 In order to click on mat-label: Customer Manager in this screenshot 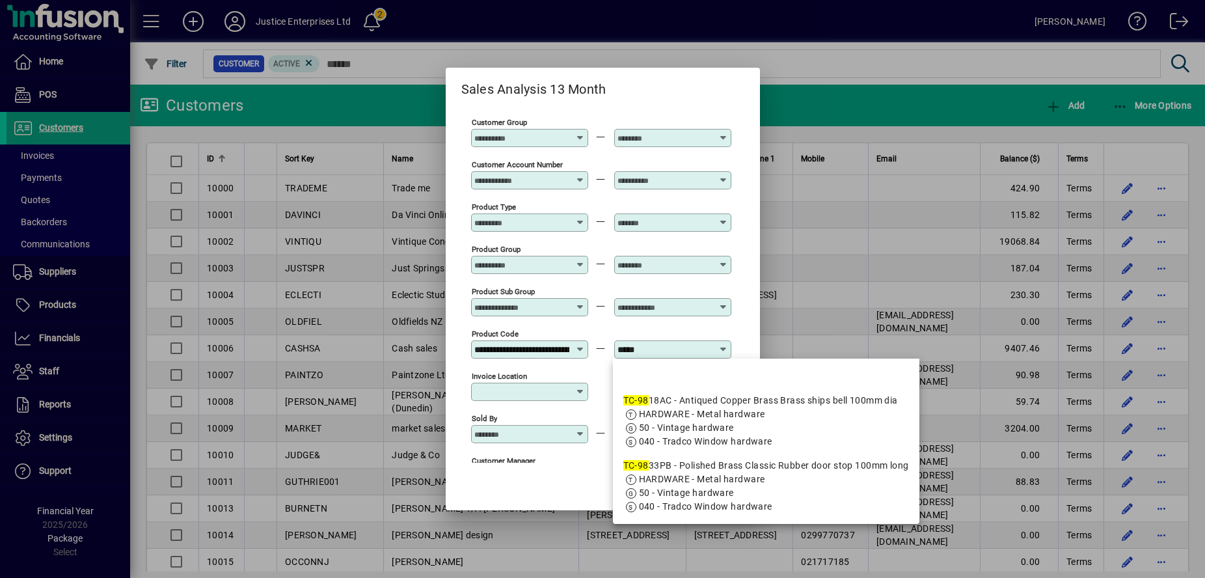, I will do `click(504, 461)`.